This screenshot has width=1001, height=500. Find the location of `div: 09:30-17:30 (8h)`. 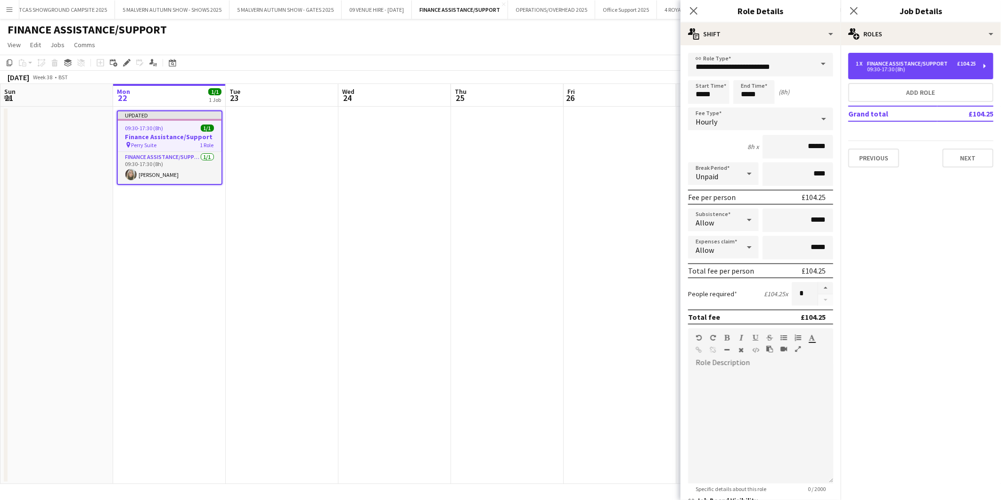

div: 09:30-17:30 (8h) is located at coordinates (916, 69).